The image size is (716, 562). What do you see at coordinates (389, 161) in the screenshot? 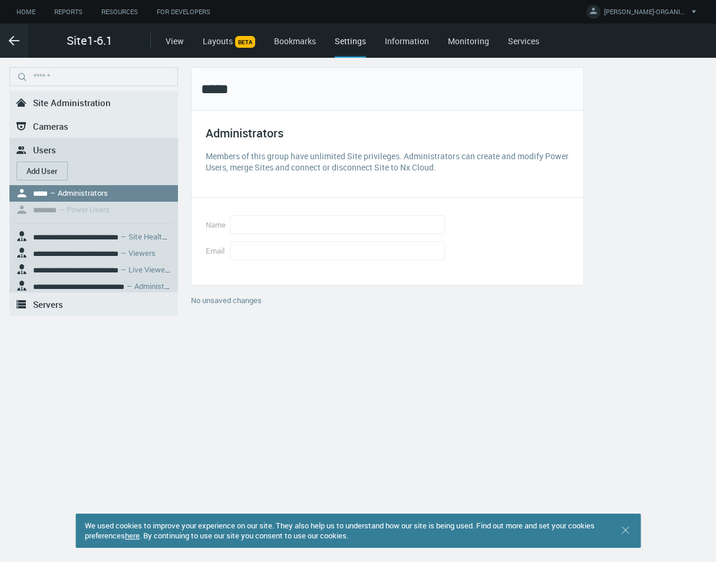
I see `div: Members of this group have unlimited Site privileges. Administrators can create and modify Power ...` at bounding box center [389, 161].